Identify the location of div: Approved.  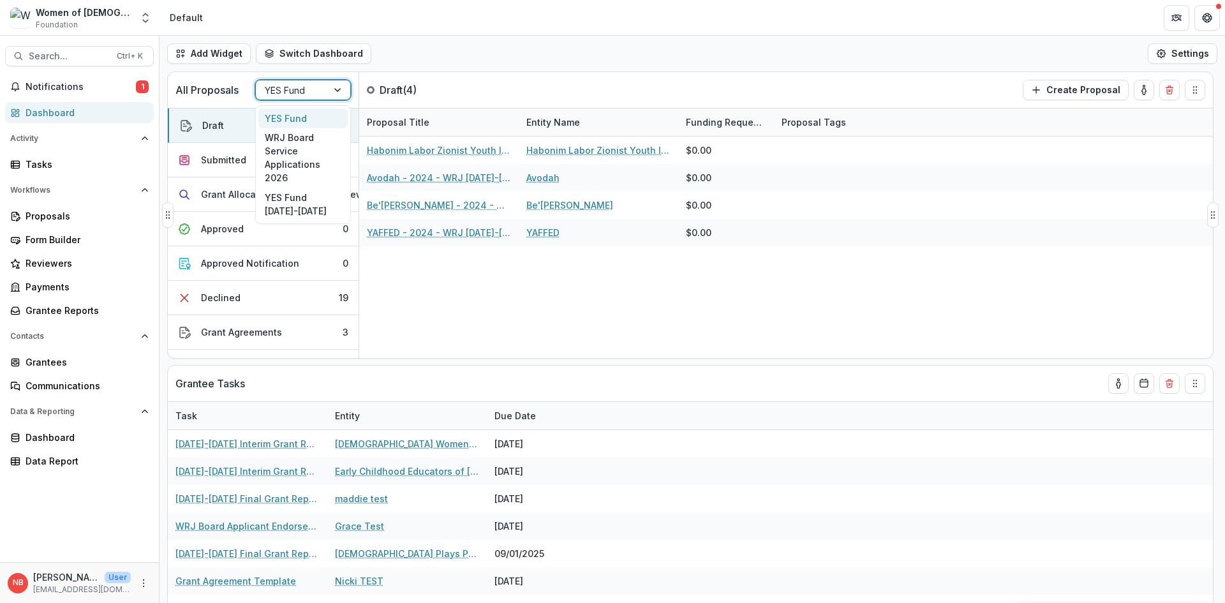
(222, 228).